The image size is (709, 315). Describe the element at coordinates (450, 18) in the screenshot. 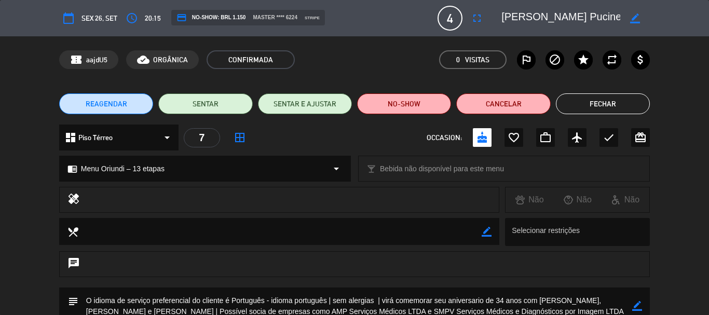

I see `span: 4` at that location.